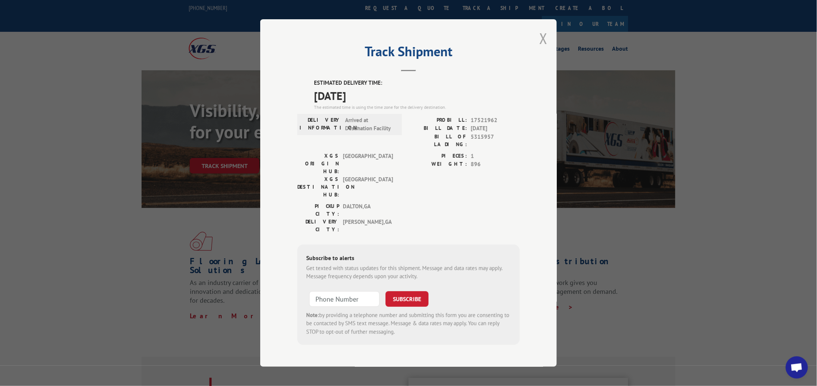  What do you see at coordinates (543, 38) in the screenshot?
I see `button: Close modal` at bounding box center [543, 38].